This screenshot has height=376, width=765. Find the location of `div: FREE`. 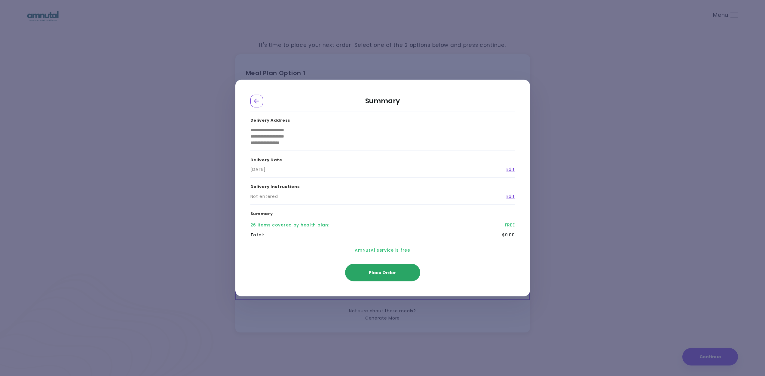

div: FREE is located at coordinates (510, 225).